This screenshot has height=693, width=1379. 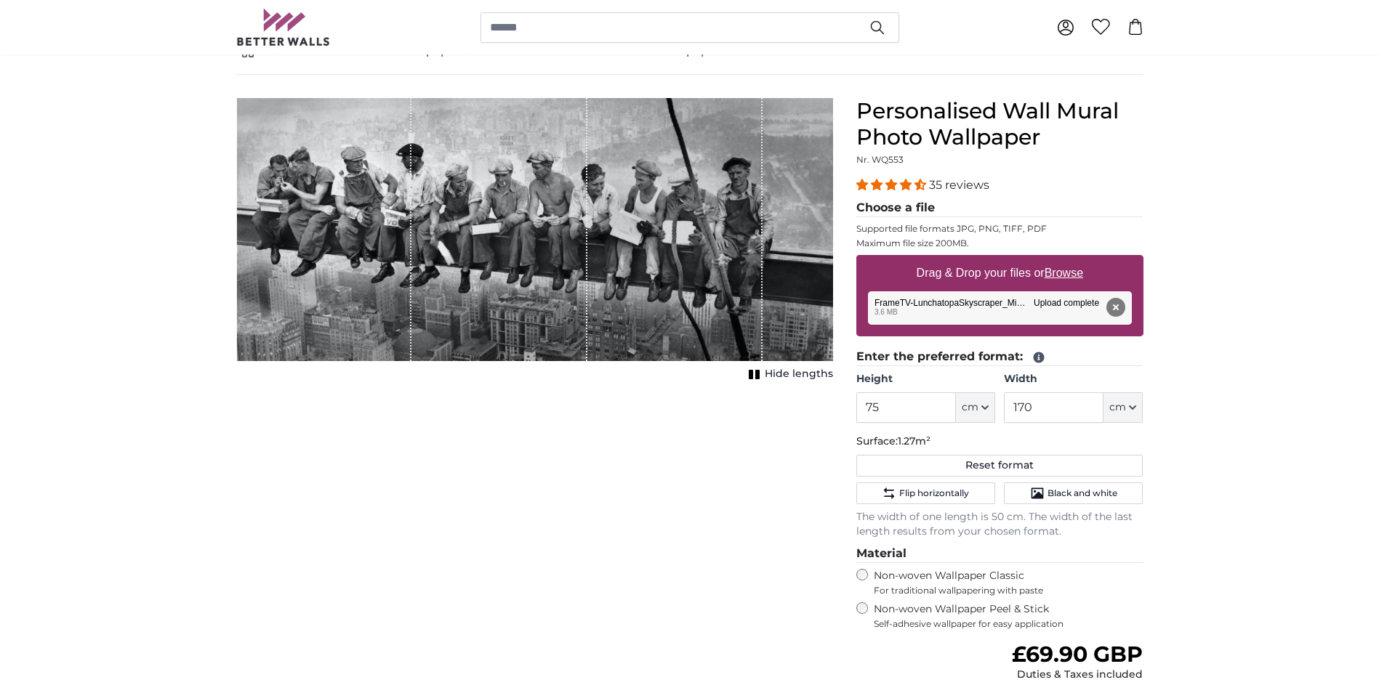 What do you see at coordinates (959, 185) in the screenshot?
I see `span: 35 reviews` at bounding box center [959, 185].